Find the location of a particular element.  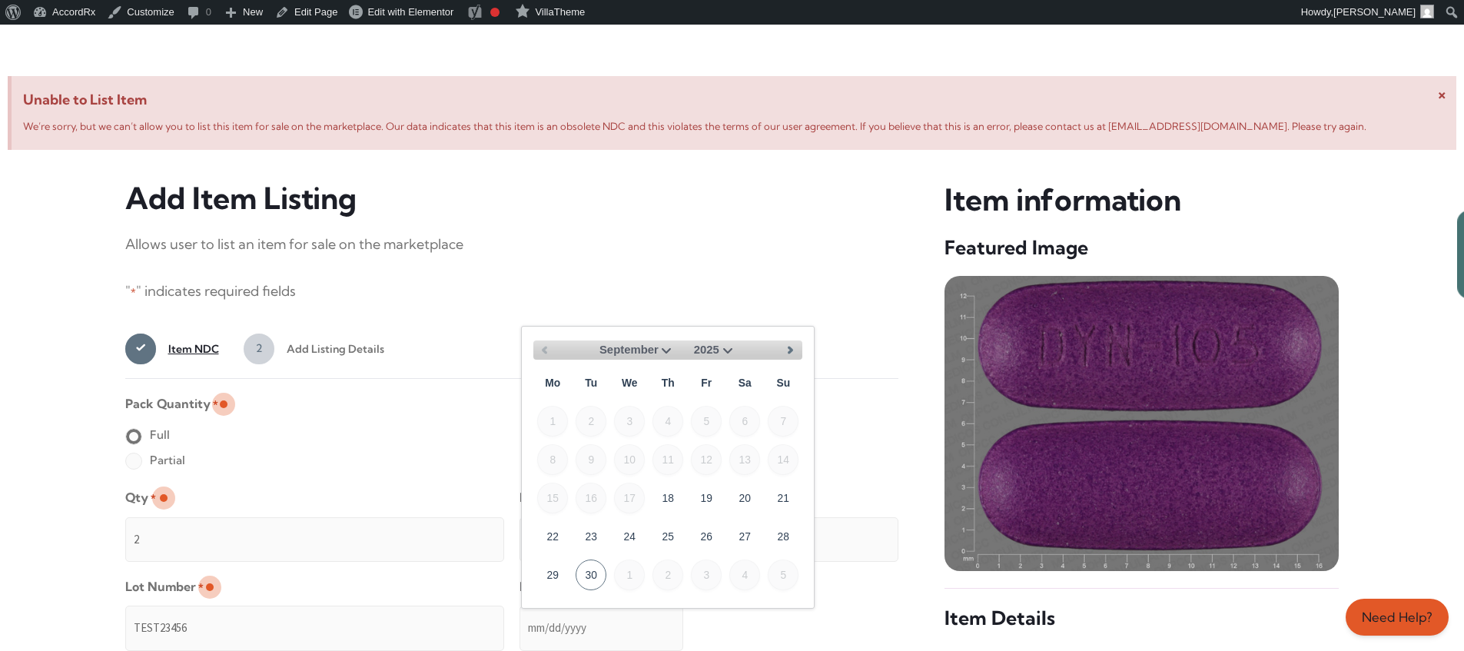

h3: Add Item Listing is located at coordinates (512, 198).